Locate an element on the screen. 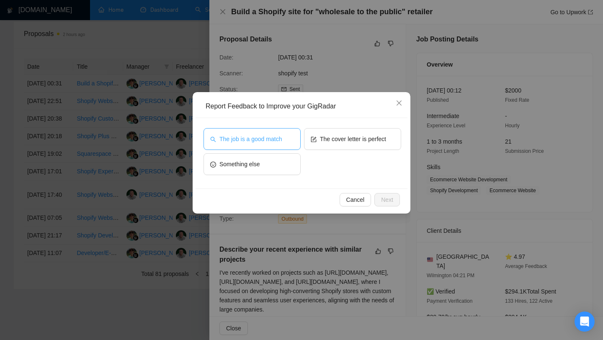 The width and height of the screenshot is (603, 340). span: Something else is located at coordinates (239, 164).